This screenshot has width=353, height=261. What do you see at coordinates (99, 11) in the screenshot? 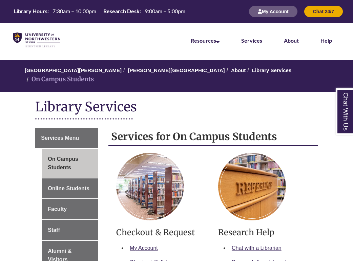
I see `table: Hours Today` at bounding box center [99, 11].